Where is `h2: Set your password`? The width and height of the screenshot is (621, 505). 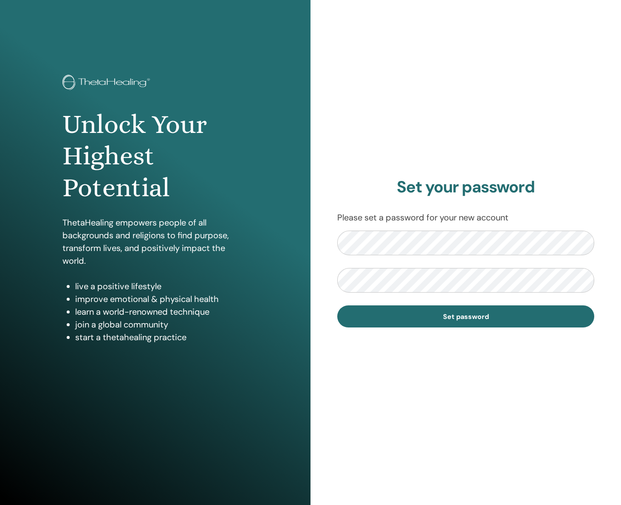
h2: Set your password is located at coordinates (465, 187).